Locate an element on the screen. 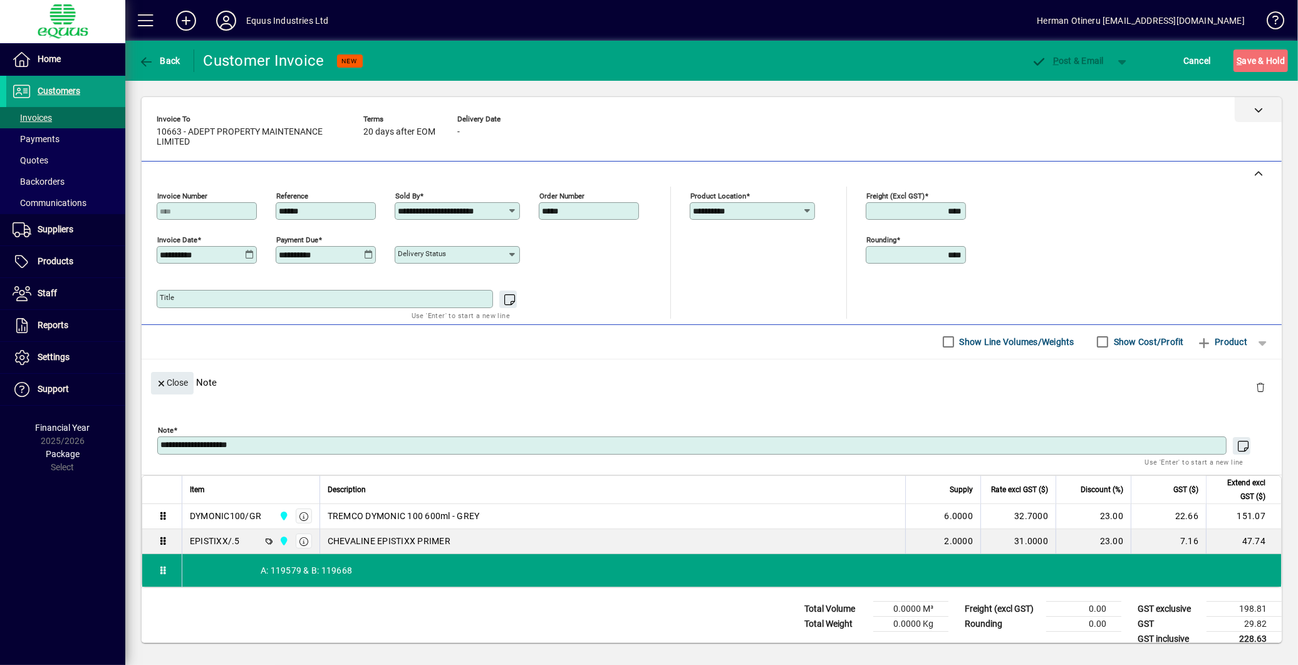 This screenshot has height=665, width=1298. mat-label: Invoice number is located at coordinates (182, 196).